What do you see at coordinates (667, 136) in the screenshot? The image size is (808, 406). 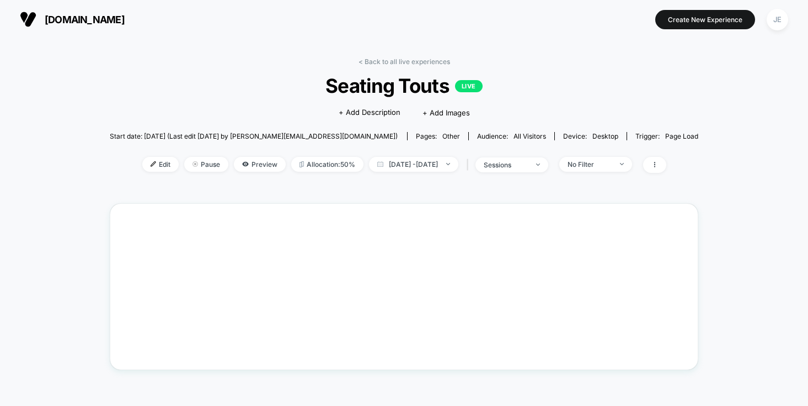 I see `div: Trigger:` at bounding box center [667, 136].